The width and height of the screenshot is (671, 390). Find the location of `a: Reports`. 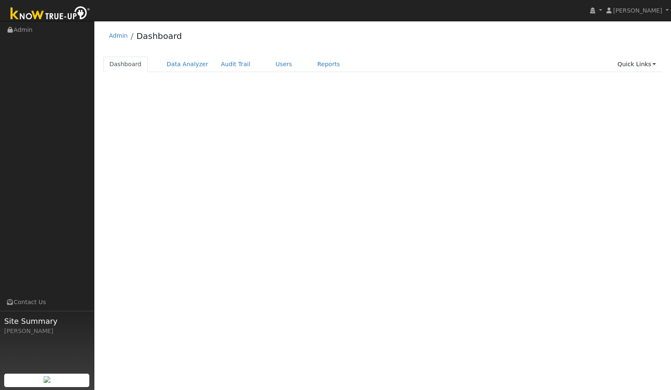

a: Reports is located at coordinates (329, 64).